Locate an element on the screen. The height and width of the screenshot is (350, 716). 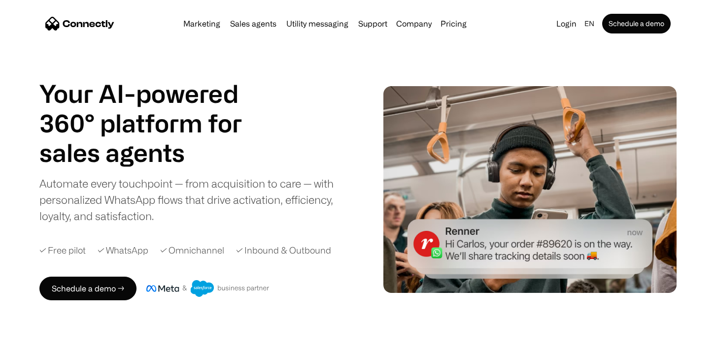
ul: Language list is located at coordinates (39, 340).